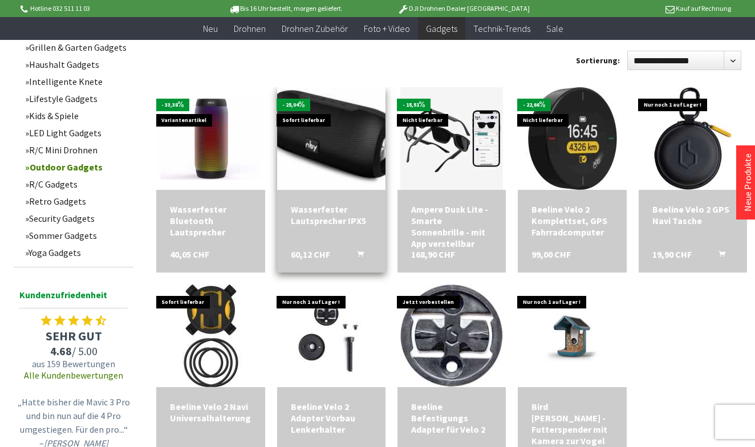 Image resolution: width=755 pixels, height=447 pixels. I want to click on div: Beeline Befestigungs Adapter für Velo 2, so click(451, 418).